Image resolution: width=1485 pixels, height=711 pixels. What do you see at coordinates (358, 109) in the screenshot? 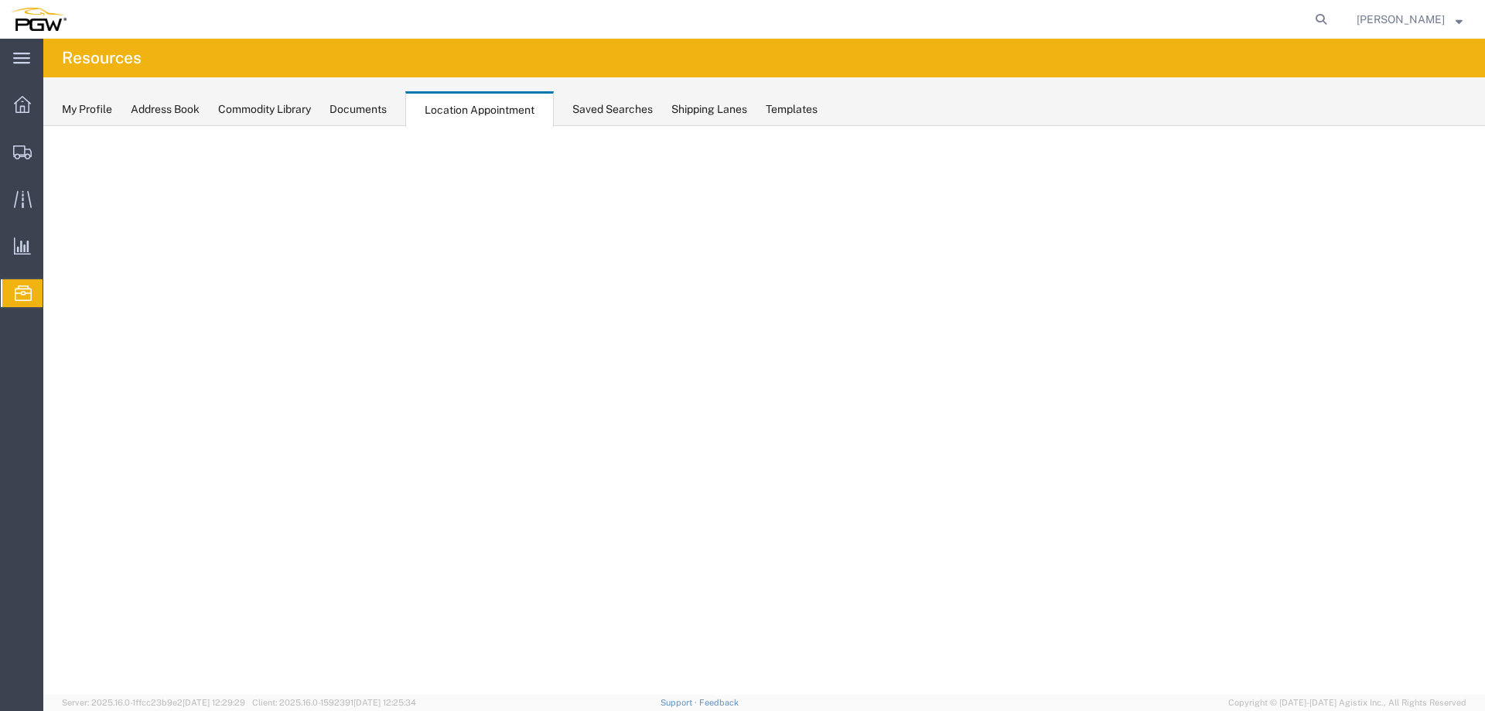
I see `div: Documents` at bounding box center [358, 109].